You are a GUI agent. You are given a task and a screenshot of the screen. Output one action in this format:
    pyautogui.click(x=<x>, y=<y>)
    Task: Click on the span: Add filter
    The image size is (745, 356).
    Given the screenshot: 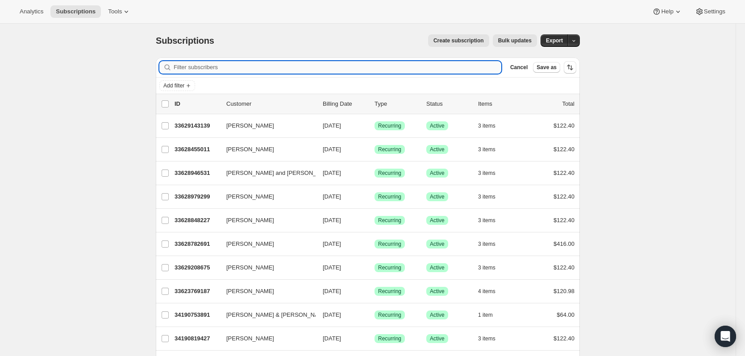 What is the action you would take?
    pyautogui.click(x=174, y=86)
    